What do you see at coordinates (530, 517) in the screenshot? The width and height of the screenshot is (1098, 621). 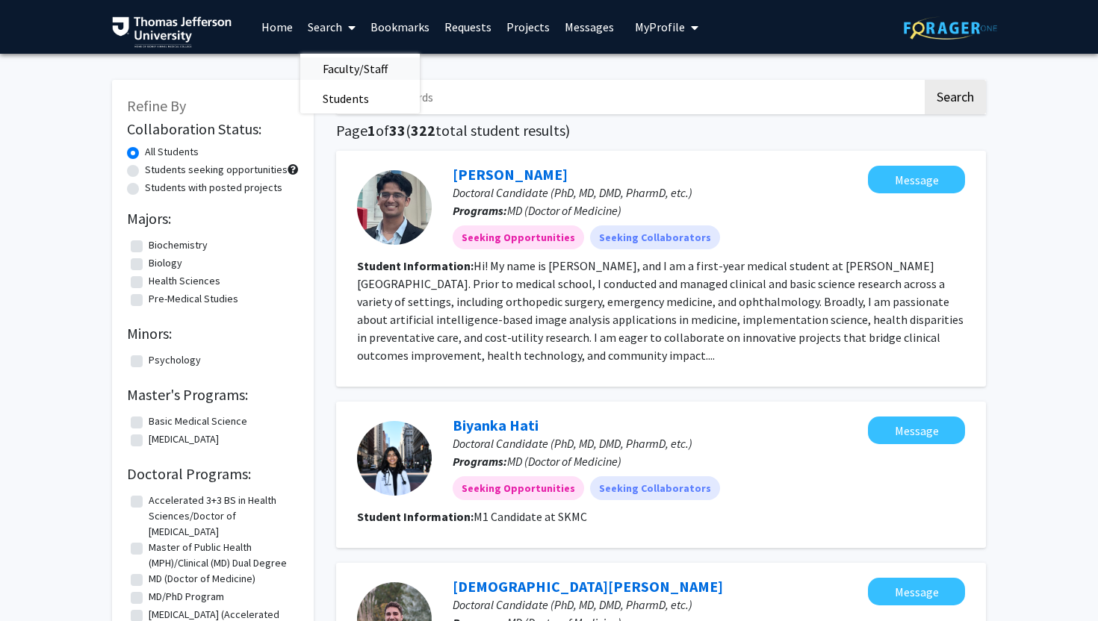 I see `fg-read-more: M1 Candidate at SKMC` at bounding box center [530, 517].